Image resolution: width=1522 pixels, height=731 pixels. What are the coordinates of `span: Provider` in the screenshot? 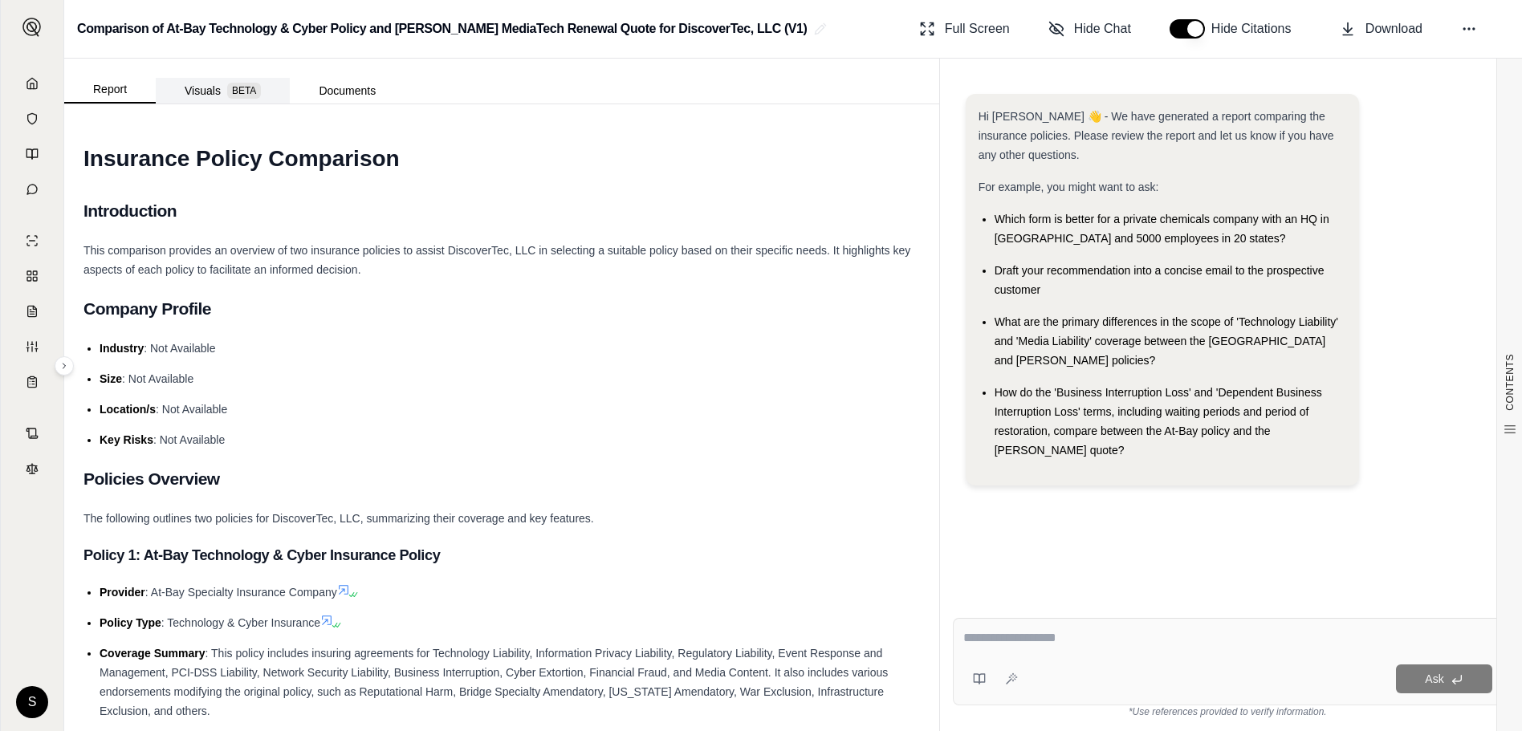 It's located at (122, 592).